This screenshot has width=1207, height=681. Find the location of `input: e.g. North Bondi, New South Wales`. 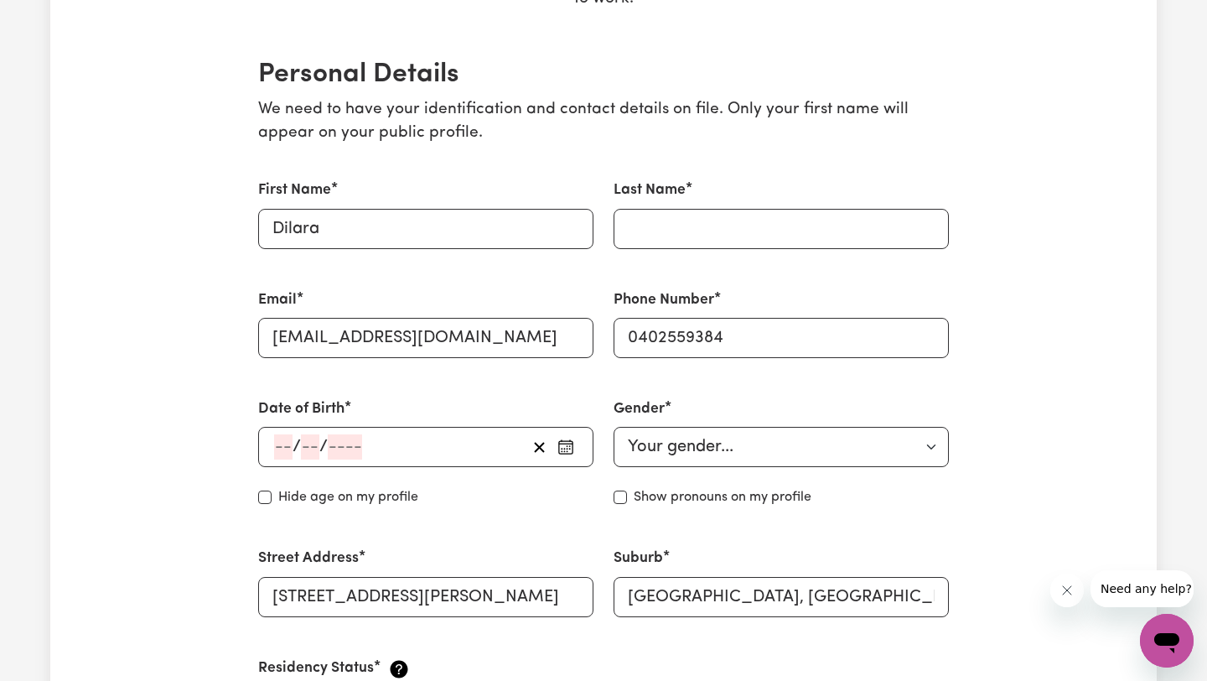

input: e.g. North Bondi, New South Wales is located at coordinates (781, 597).